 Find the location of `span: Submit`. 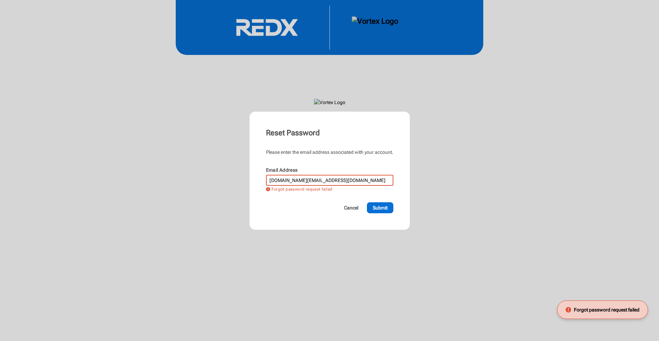

span: Submit is located at coordinates (380, 208).